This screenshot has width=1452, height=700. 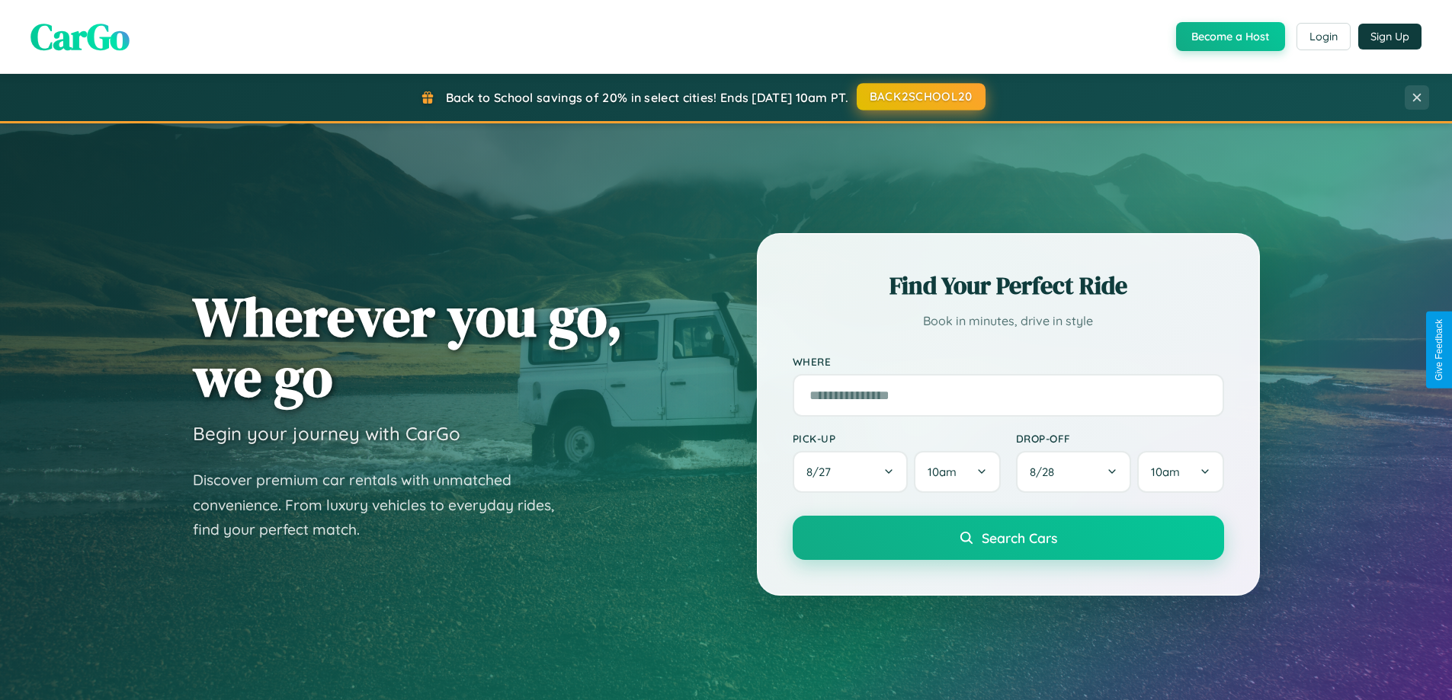 I want to click on span: Search Cars, so click(x=1019, y=538).